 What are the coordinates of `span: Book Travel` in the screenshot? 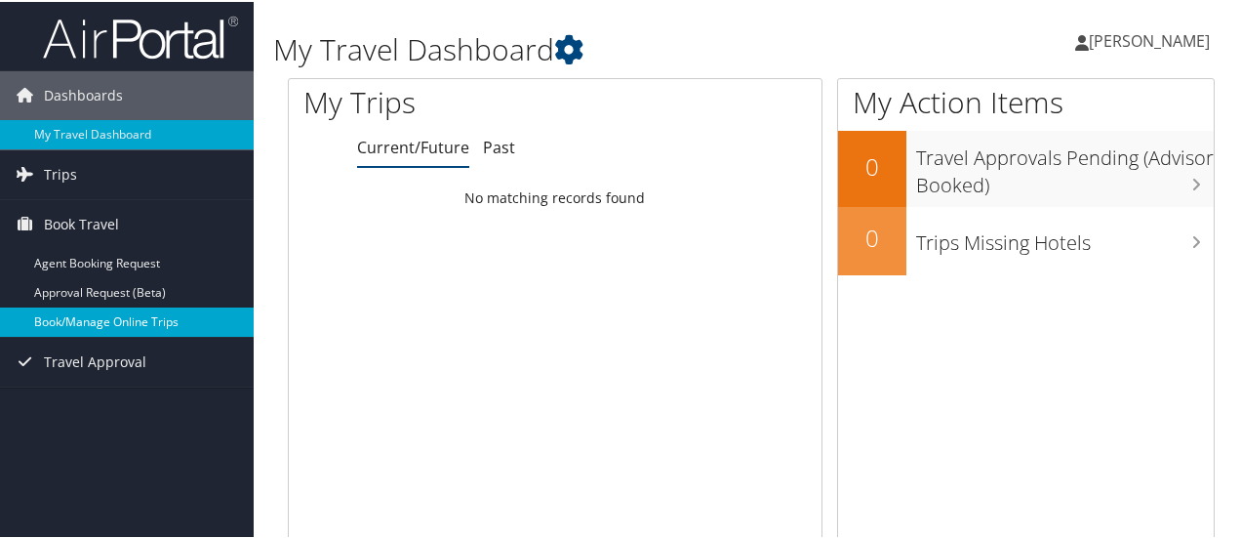 It's located at (81, 222).